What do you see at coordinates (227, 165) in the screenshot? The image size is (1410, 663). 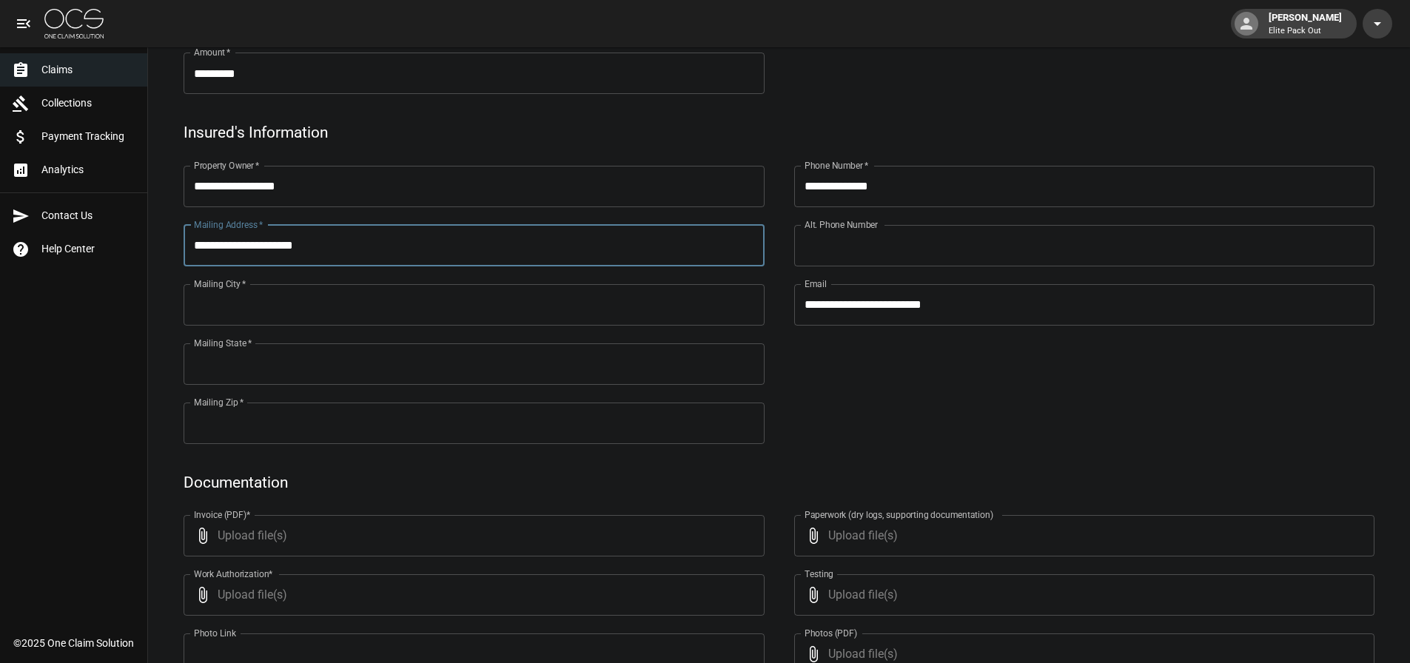 I see `label: Property Owner` at bounding box center [227, 165].